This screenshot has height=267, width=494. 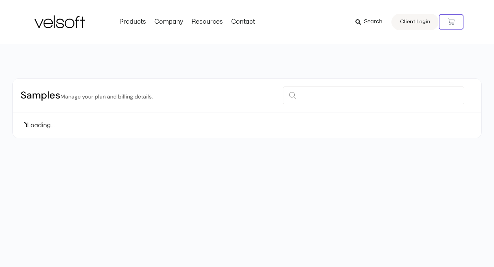 What do you see at coordinates (106, 96) in the screenshot?
I see `small: Manage your plan and billing details.` at bounding box center [106, 96].